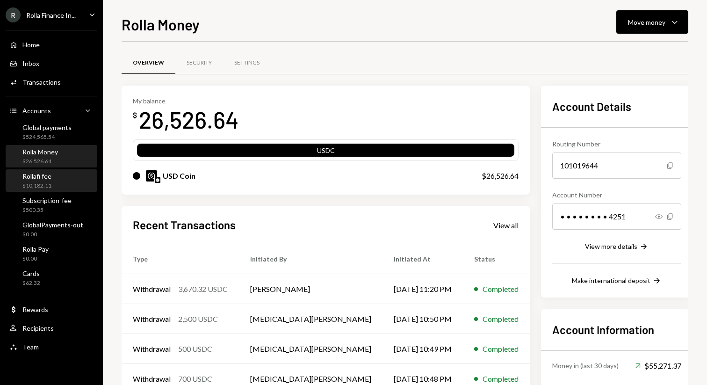 Image resolution: width=707 pixels, height=385 pixels. I want to click on h2: Recent Transactions, so click(184, 224).